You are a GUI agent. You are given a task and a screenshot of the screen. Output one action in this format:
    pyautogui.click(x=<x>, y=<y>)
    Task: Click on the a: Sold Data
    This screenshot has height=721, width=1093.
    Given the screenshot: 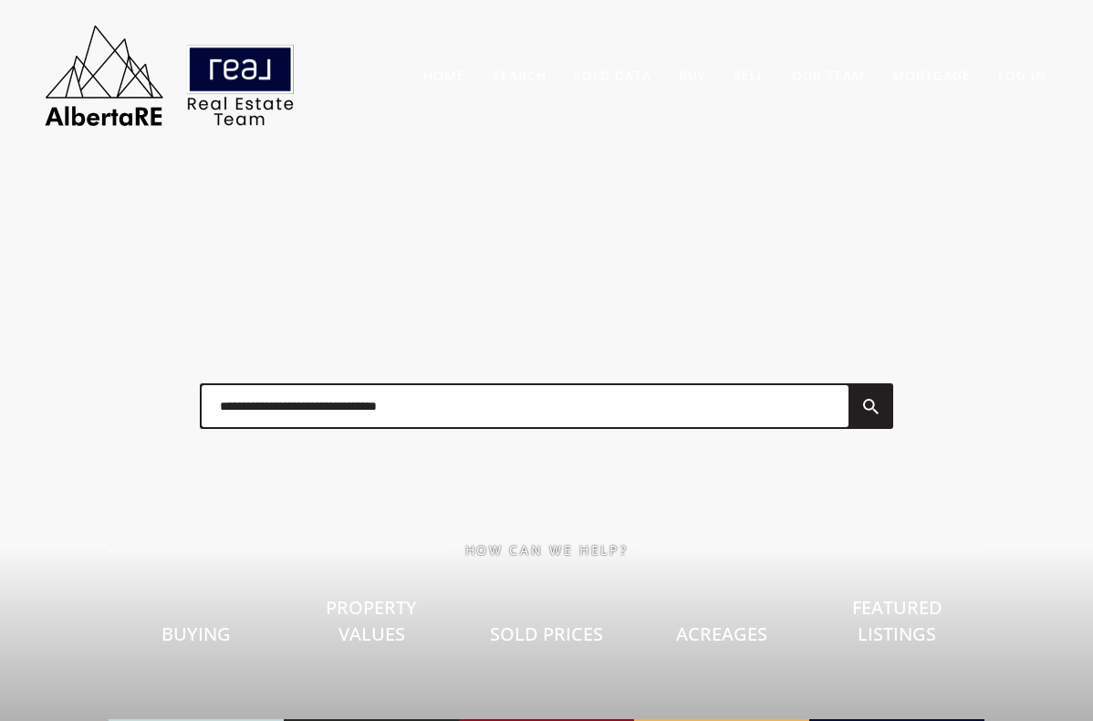 What is the action you would take?
    pyautogui.click(x=612, y=75)
    